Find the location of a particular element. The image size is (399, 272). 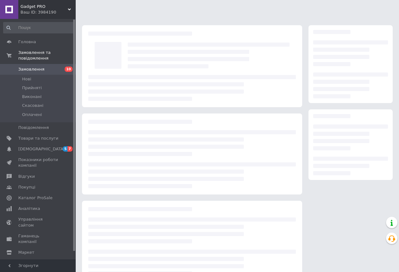

span: Виконані is located at coordinates (32, 97).